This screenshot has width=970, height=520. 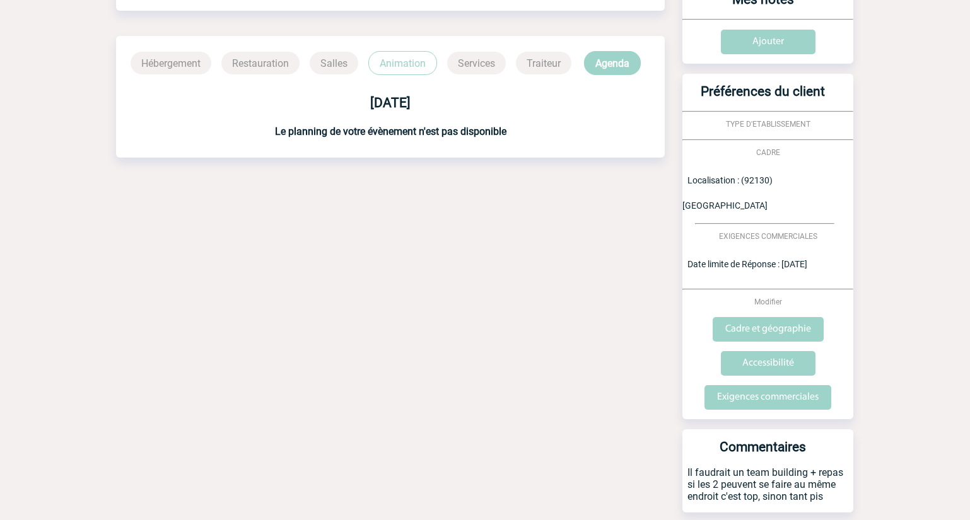 What do you see at coordinates (768, 42) in the screenshot?
I see `input: Ajouter` at bounding box center [768, 42].